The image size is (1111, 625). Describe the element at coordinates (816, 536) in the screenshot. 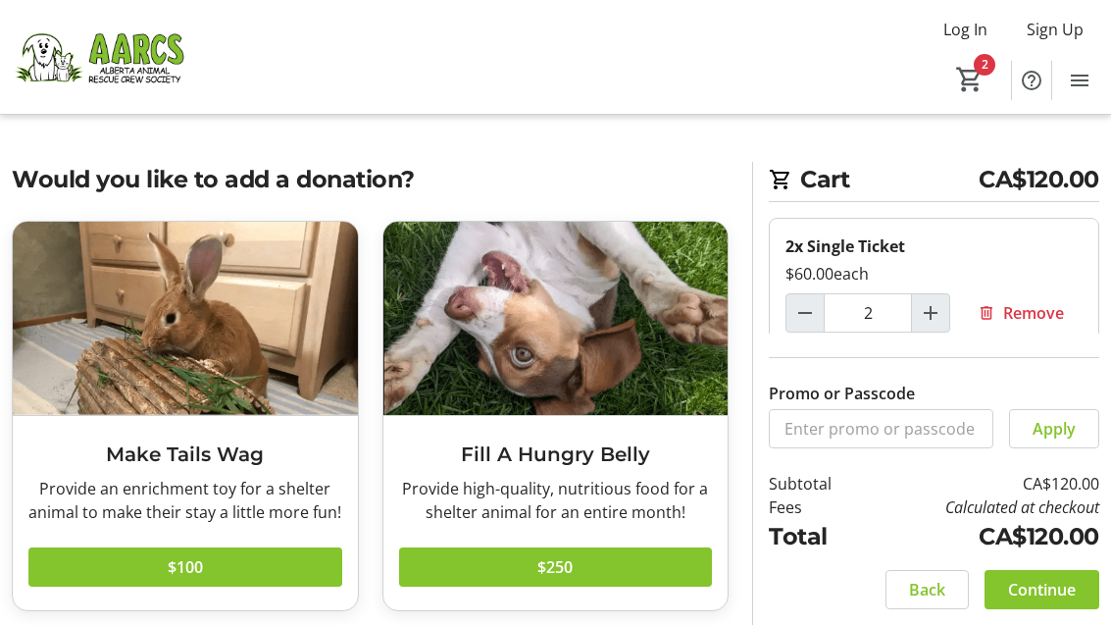

I see `td: Total` at that location.